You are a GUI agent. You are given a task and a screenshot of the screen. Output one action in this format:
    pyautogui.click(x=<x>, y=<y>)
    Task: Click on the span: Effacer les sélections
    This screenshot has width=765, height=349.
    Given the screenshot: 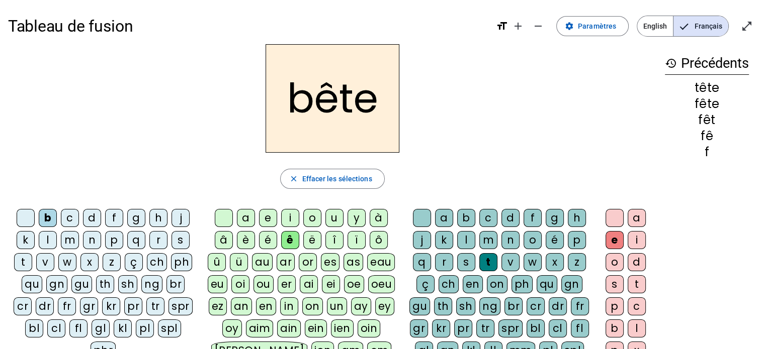 What is the action you would take?
    pyautogui.click(x=336, y=179)
    